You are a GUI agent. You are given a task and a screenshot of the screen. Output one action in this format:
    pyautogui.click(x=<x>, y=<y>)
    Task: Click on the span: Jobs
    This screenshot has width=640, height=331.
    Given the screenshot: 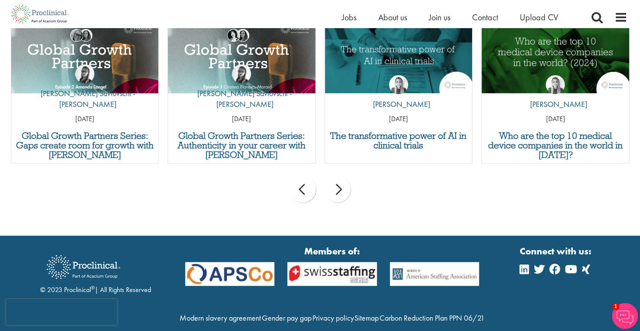 What is the action you would take?
    pyautogui.click(x=349, y=17)
    